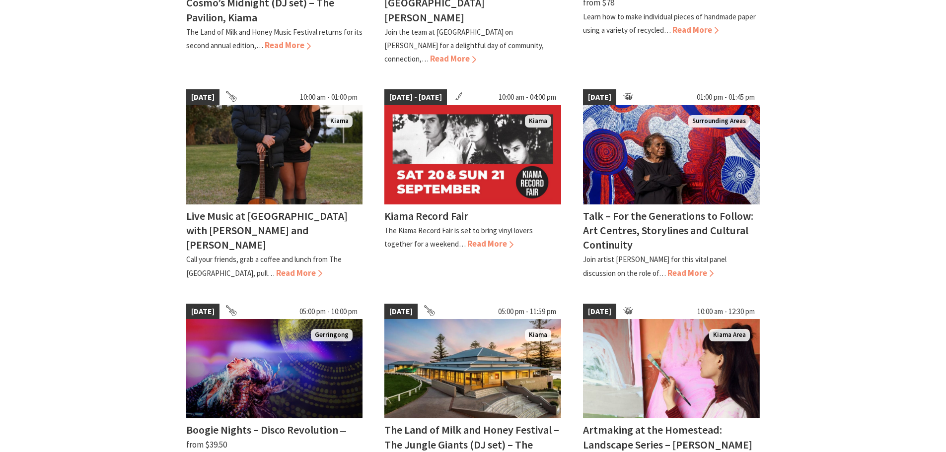  What do you see at coordinates (726, 312) in the screenshot?
I see `span: 10:00 am - 12:30 pm` at bounding box center [726, 312].